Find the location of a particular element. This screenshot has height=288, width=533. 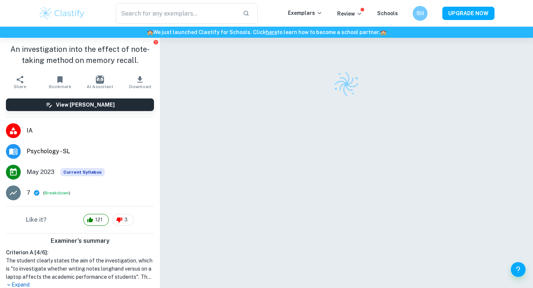

img: AI Assistant is located at coordinates (100, 80).